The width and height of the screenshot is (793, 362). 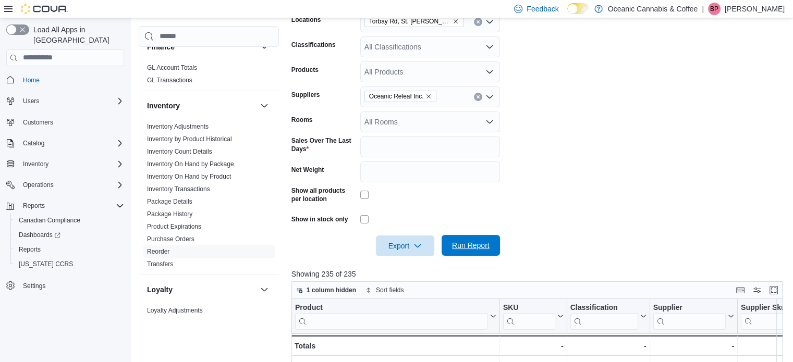 What do you see at coordinates (179, 152) in the screenshot?
I see `a: Inventory Count Details` at bounding box center [179, 152].